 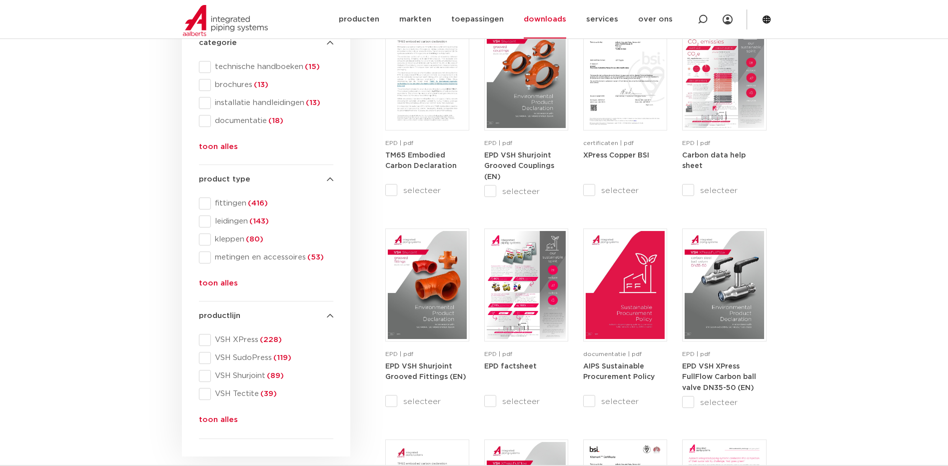 What do you see at coordinates (275, 120) in the screenshot?
I see `span: (18)` at bounding box center [275, 120].